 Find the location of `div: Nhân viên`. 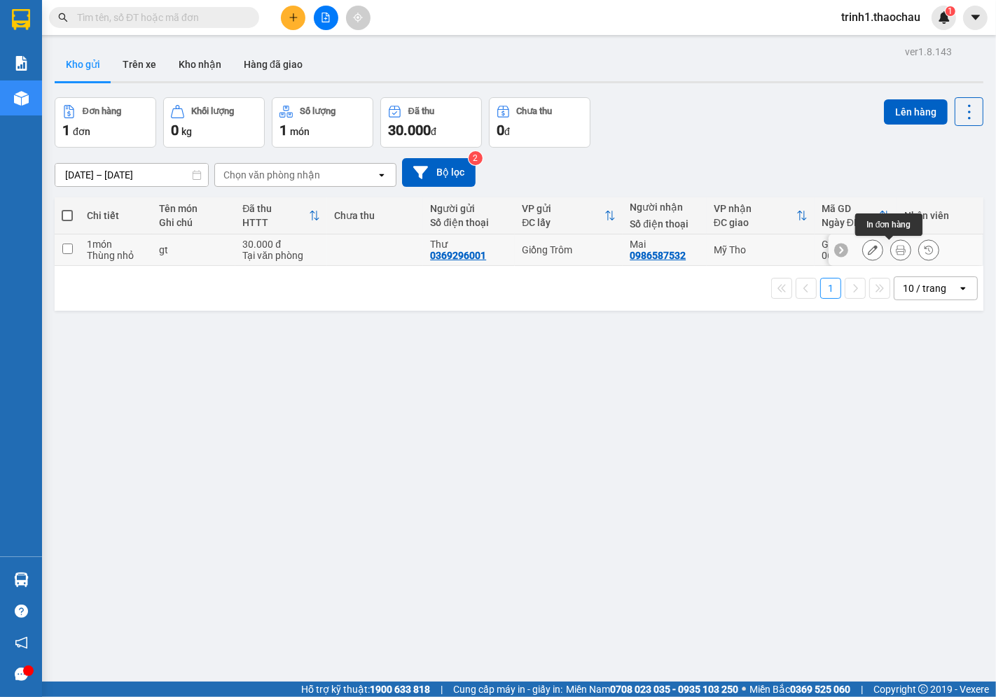

div: Nhân viên is located at coordinates (939, 216).